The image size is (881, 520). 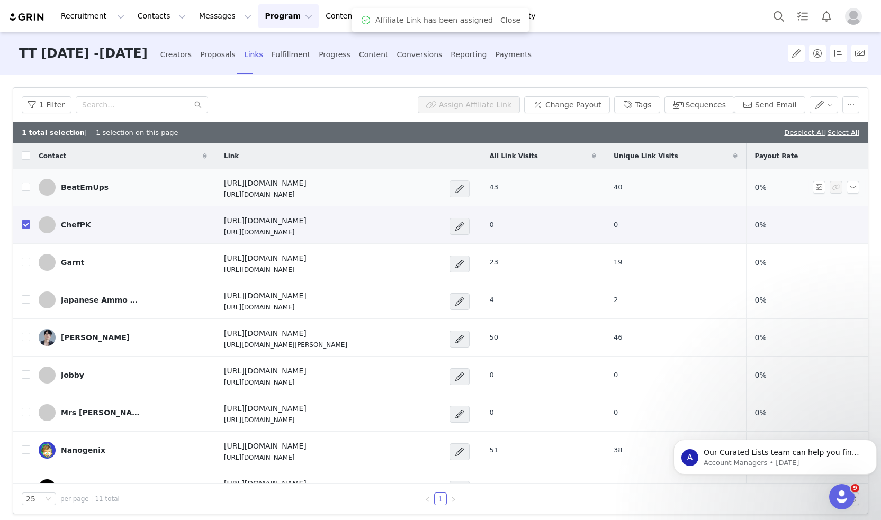 I want to click on span: 51, so click(x=494, y=451).